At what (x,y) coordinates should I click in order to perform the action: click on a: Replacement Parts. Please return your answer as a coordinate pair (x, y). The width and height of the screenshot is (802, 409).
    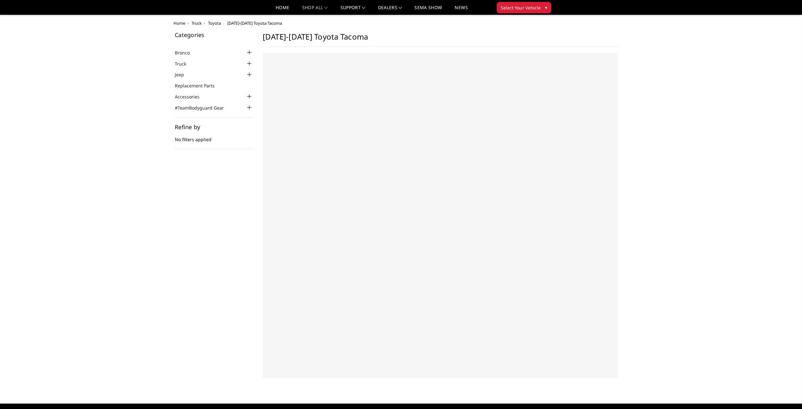
    Looking at the image, I should click on (199, 85).